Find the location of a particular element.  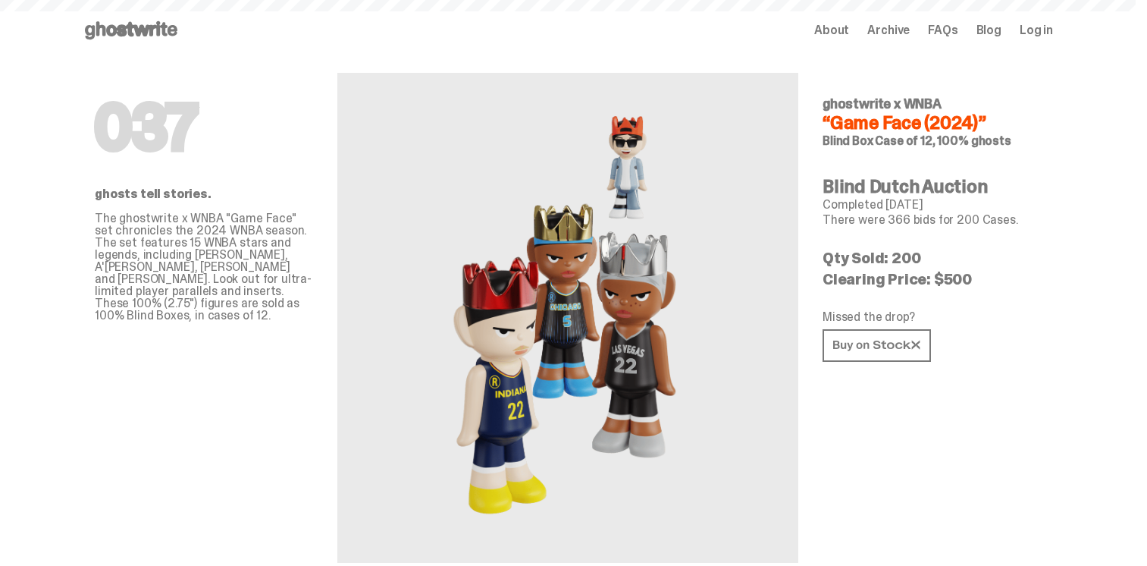

a: Log in is located at coordinates (1037, 30).